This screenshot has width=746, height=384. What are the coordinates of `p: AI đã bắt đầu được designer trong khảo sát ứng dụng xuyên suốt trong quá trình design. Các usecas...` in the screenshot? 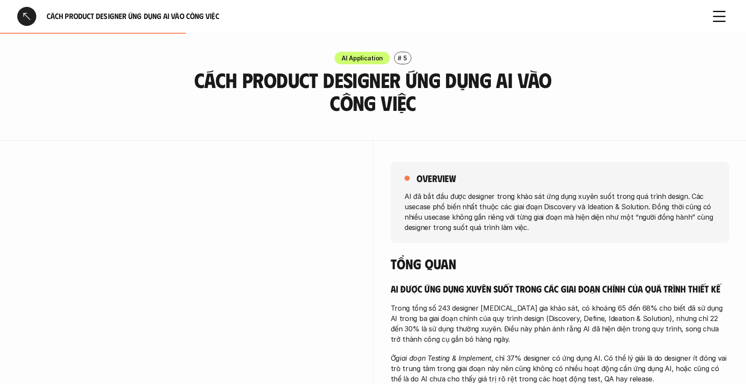 It's located at (560, 211).